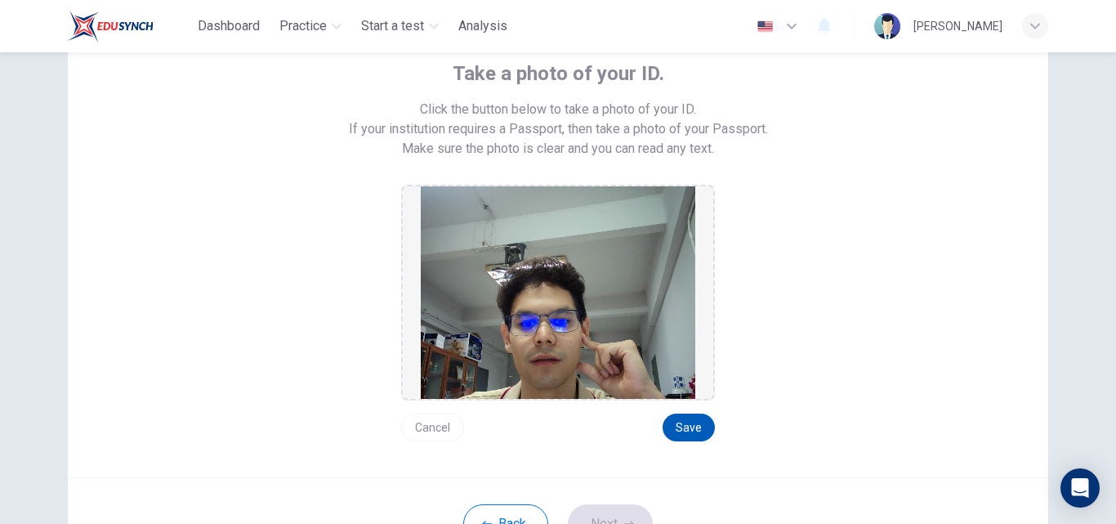 Image resolution: width=1116 pixels, height=524 pixels. What do you see at coordinates (229, 26) in the screenshot?
I see `a: Dashboard` at bounding box center [229, 26].